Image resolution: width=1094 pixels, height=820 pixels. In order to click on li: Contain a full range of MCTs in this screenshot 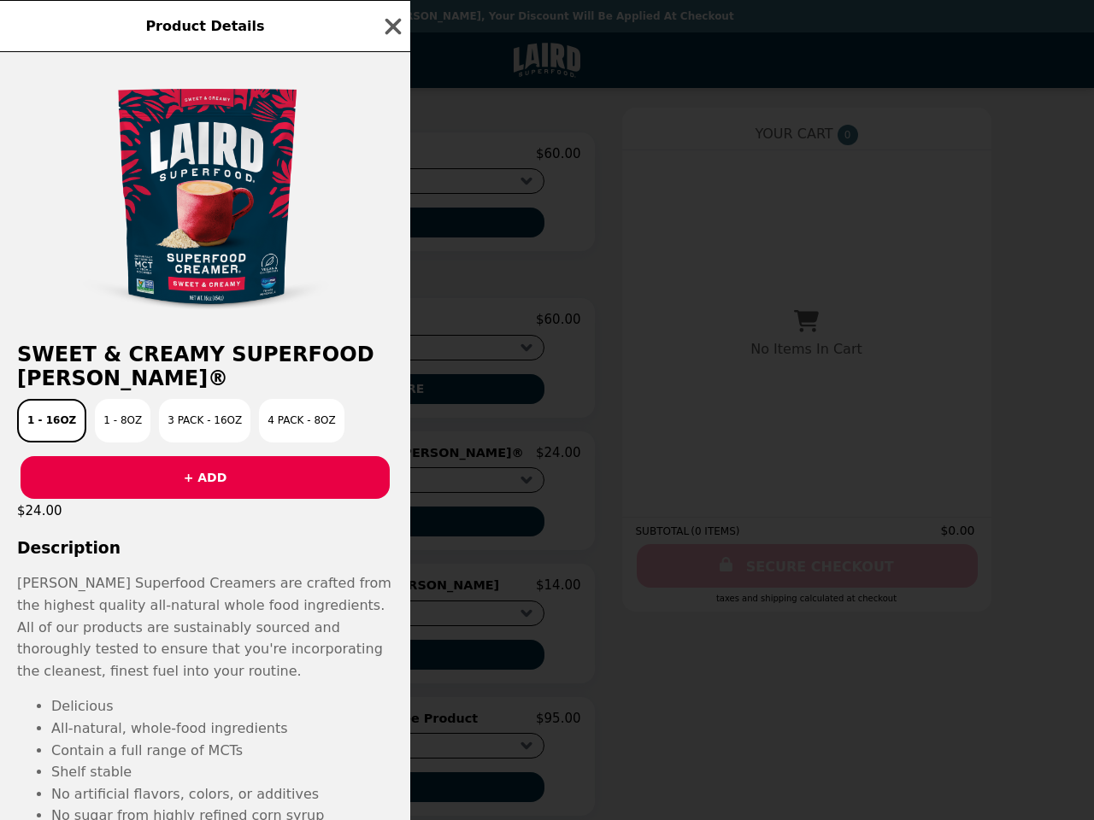, I will do `click(222, 751)`.